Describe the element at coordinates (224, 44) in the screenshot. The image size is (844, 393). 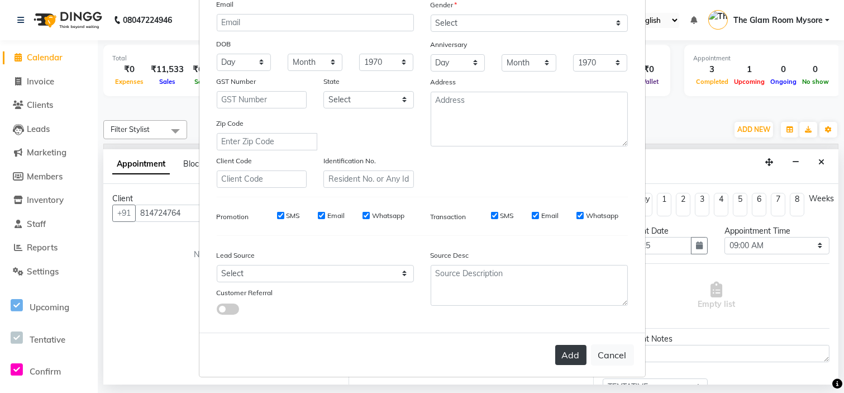
I see `label: DOB` at that location.